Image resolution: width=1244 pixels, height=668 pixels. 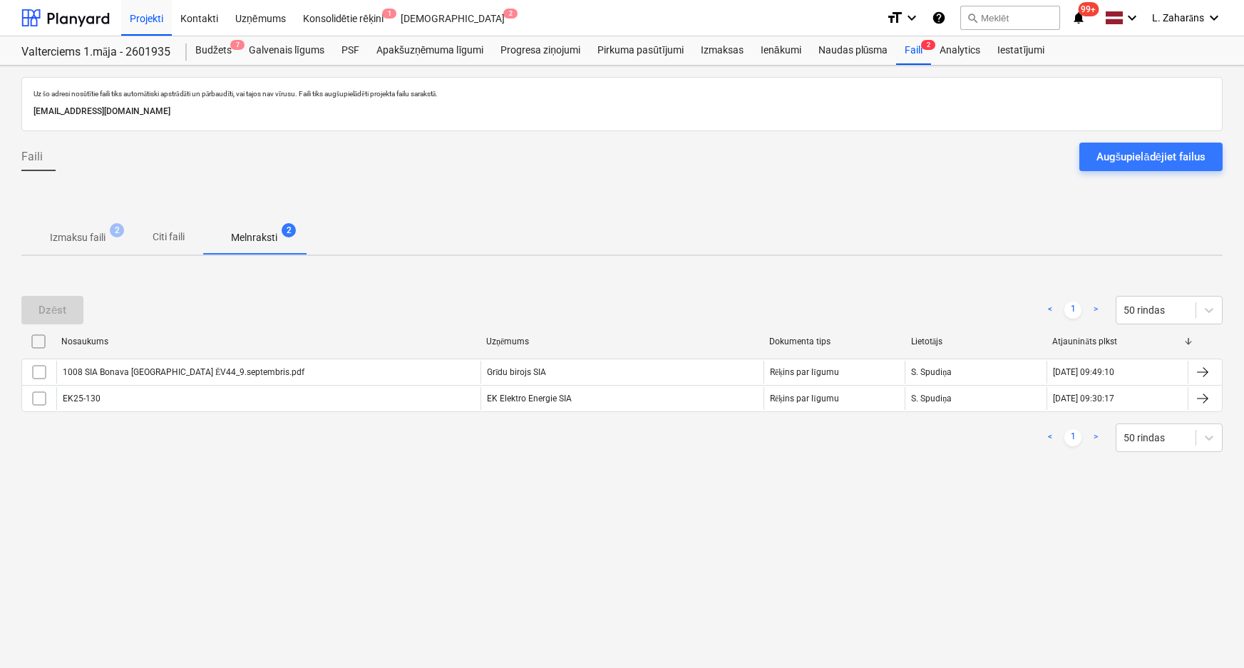 What do you see at coordinates (541, 51) in the screenshot?
I see `div: Progresa ziņojumi` at bounding box center [541, 51].